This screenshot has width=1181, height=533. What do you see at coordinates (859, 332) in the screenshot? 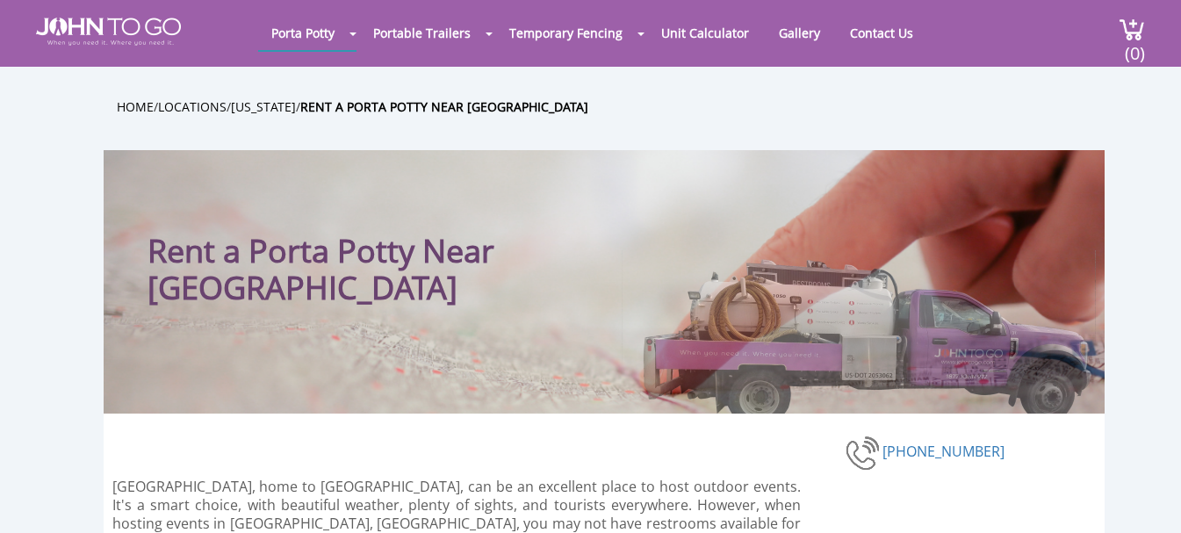
I see `img: Truck` at bounding box center [859, 332].